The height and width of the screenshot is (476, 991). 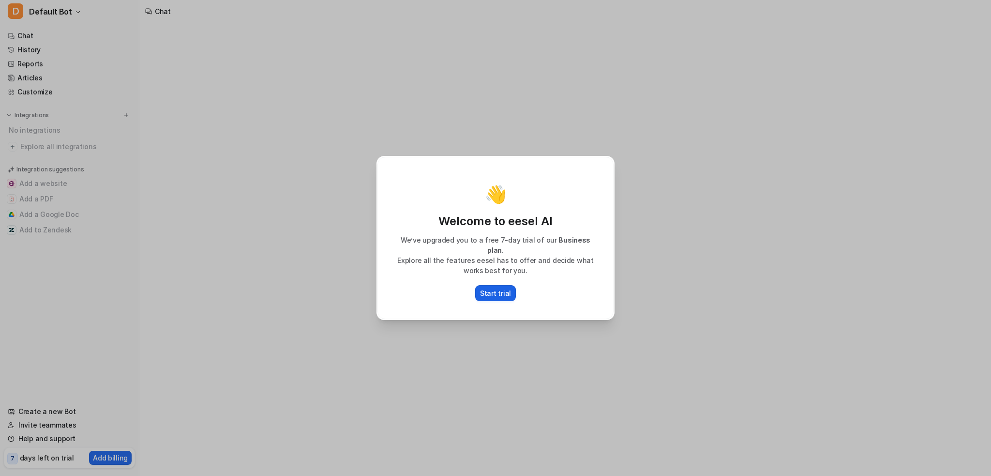 What do you see at coordinates (495, 245) in the screenshot?
I see `p: We’ve upgraded you to a free 7-day trial of our` at bounding box center [495, 245].